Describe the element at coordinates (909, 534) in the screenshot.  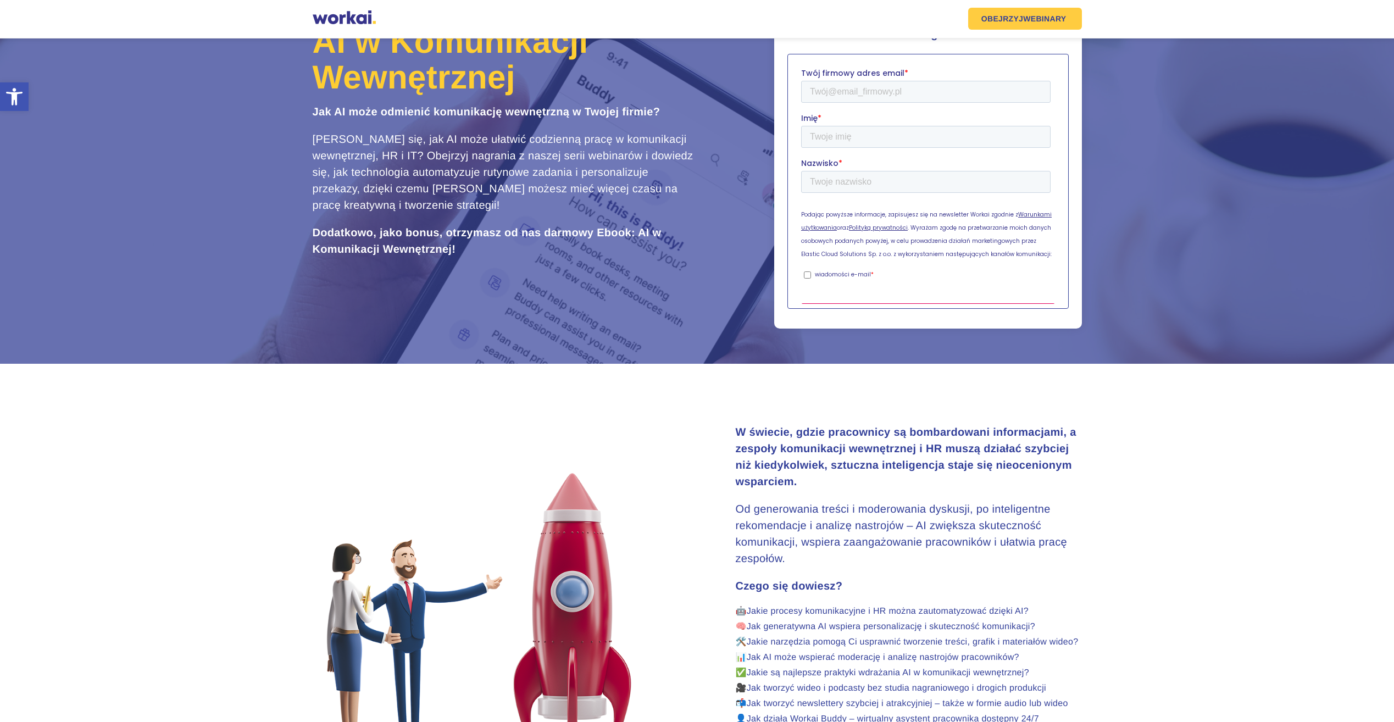
I see `h3: Od generowania treści i moderowania dyskusji, po inteligentne rekomendacje i analizę nastrojów – ...` at that location.